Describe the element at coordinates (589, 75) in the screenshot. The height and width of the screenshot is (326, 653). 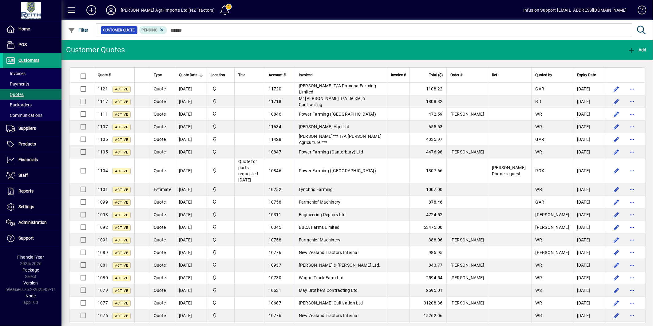
I see `div: Expiry Date` at that location.